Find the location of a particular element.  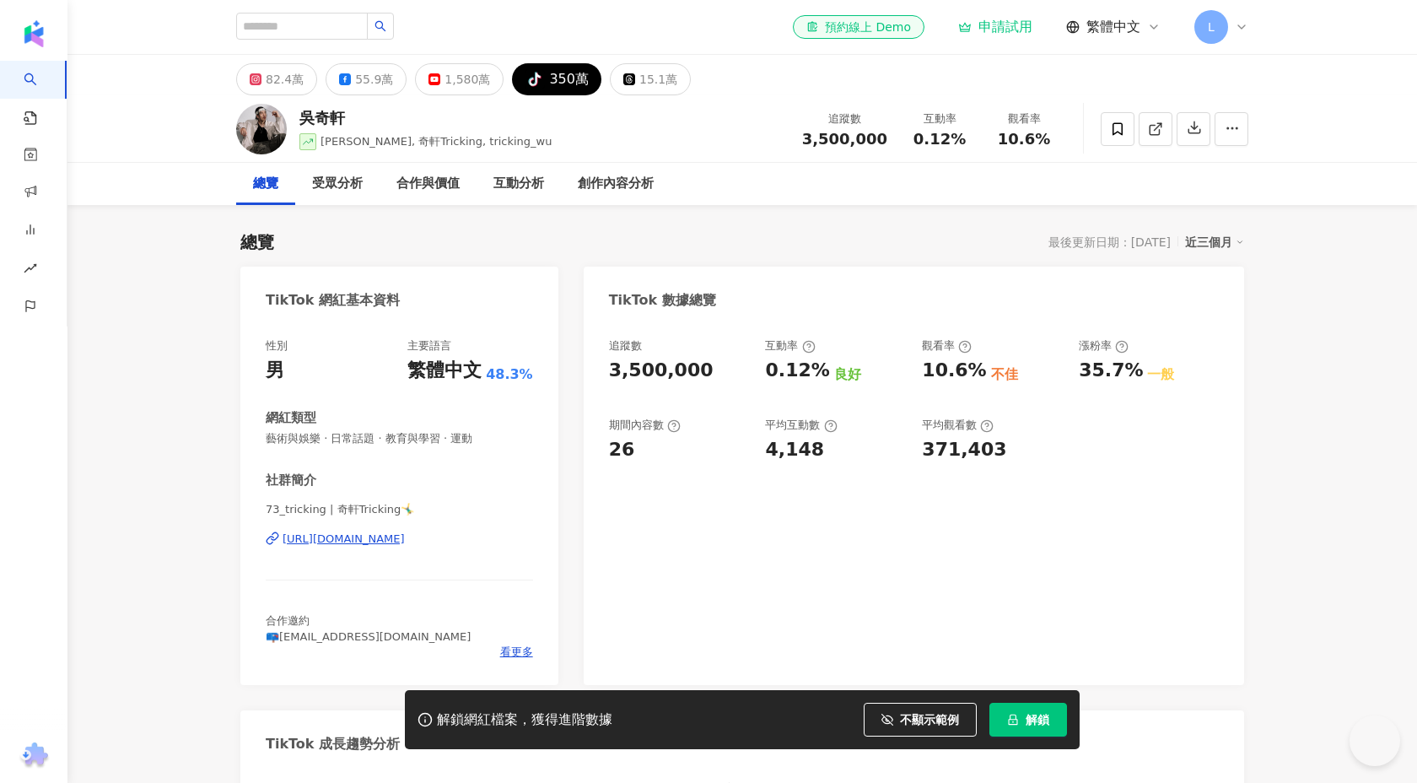

span: 3,500,000 is located at coordinates (844, 138).